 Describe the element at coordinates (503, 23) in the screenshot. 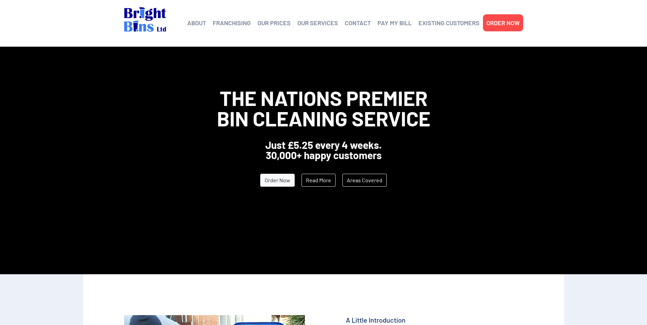

I see `a: ORDER NOW` at that location.